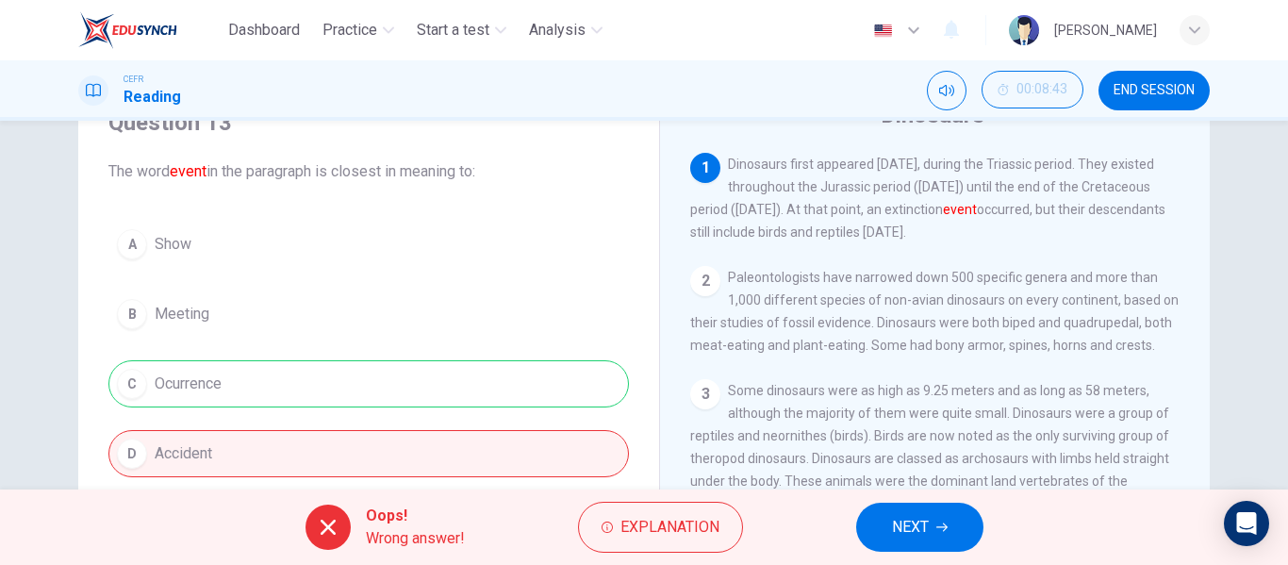 The width and height of the screenshot is (1288, 565). I want to click on div: 1, so click(705, 168).